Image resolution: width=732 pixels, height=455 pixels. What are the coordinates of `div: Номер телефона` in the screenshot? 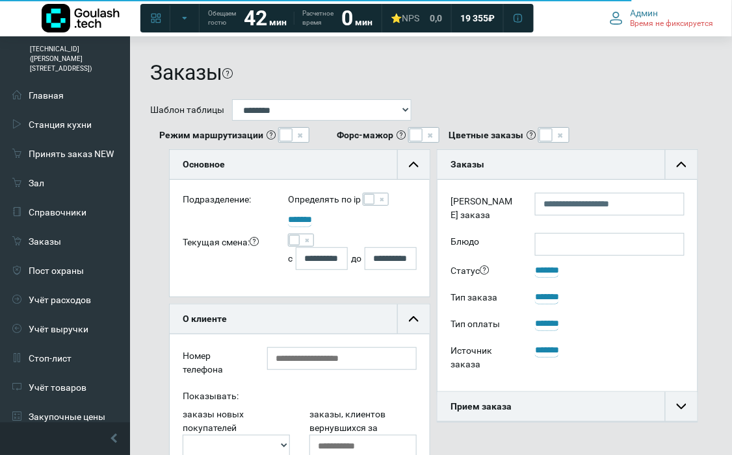 It's located at (215, 365).